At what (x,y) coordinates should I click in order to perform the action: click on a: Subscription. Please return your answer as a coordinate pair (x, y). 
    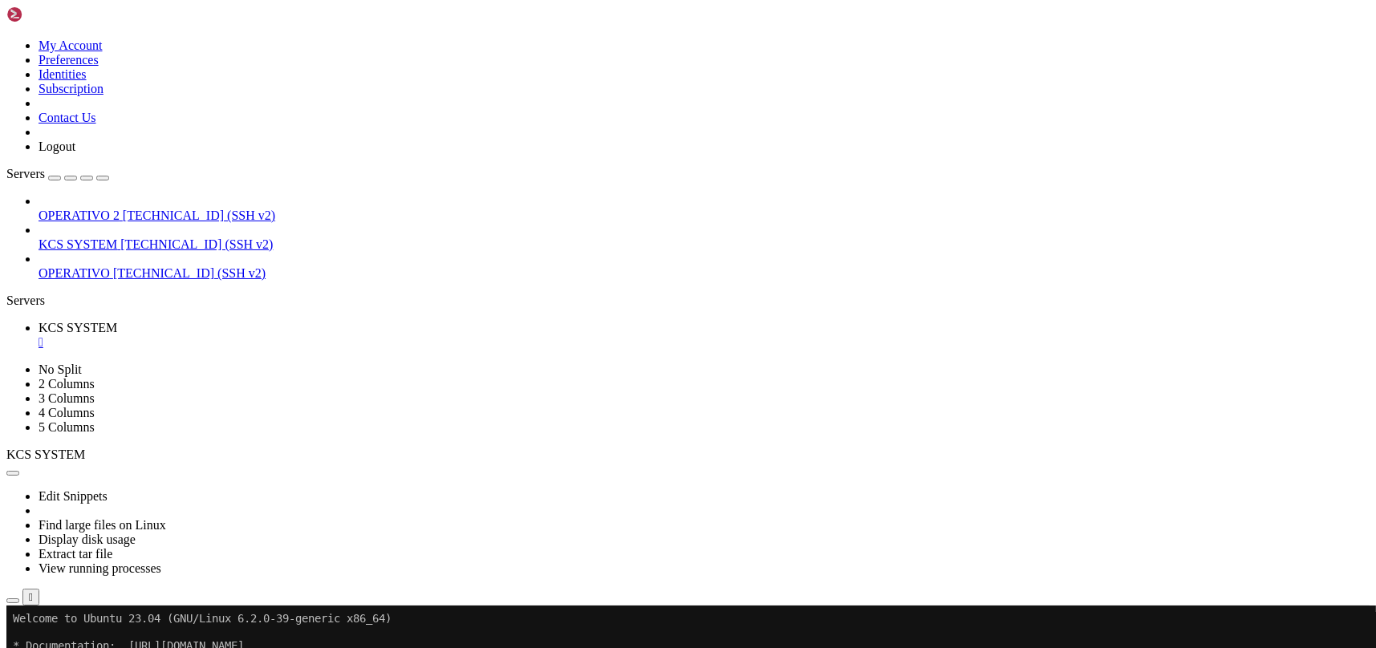
    Looking at the image, I should click on (71, 88).